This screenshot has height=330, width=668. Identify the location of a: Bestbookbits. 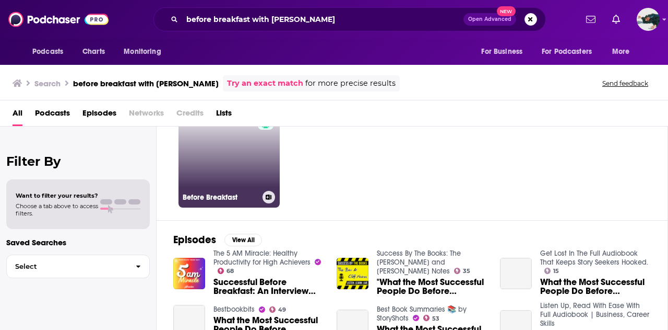
(234, 309).